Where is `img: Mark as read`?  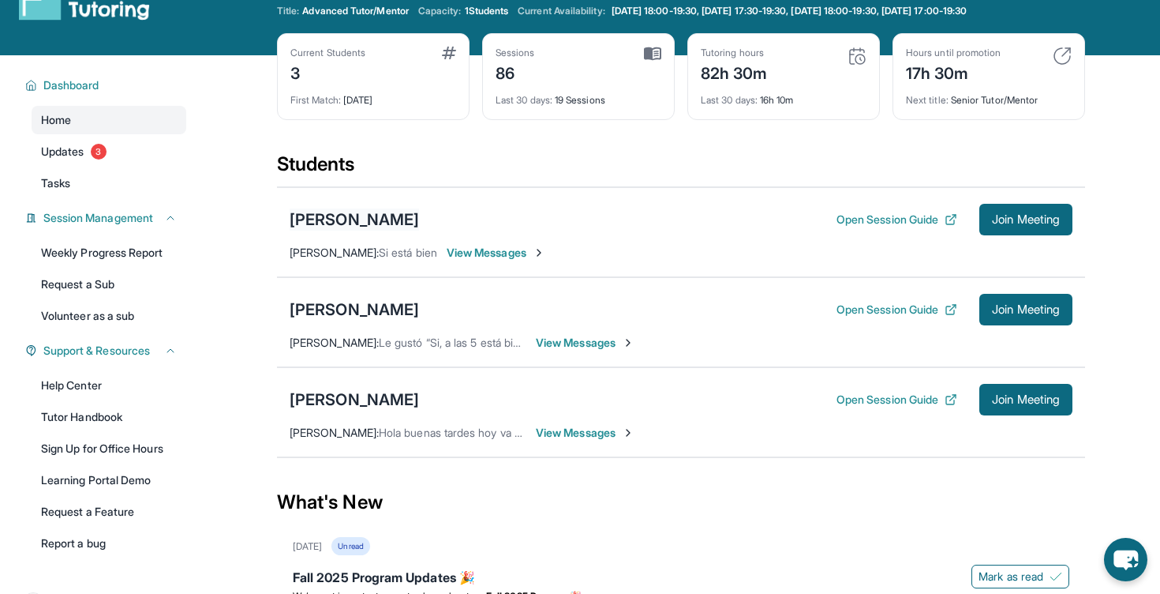 img: Mark as read is located at coordinates (1056, 576).